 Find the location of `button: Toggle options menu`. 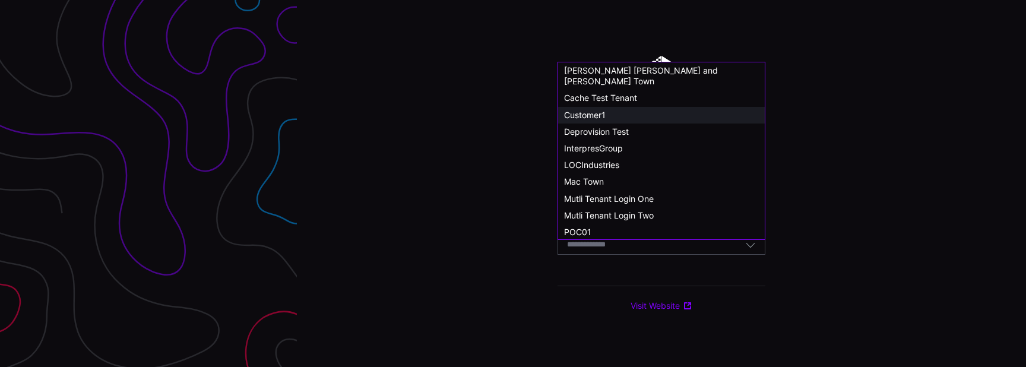

button: Toggle options menu is located at coordinates (750, 245).